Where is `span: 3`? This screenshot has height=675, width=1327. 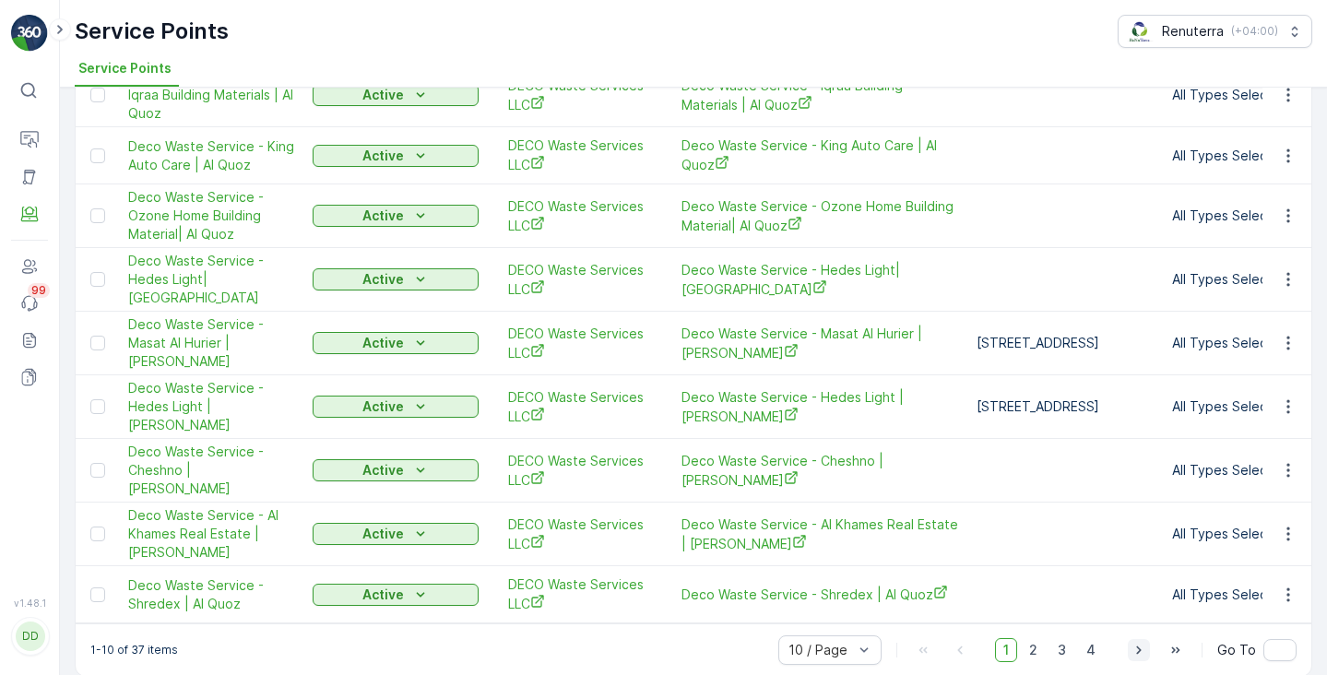
span: 3 is located at coordinates (1061, 650).